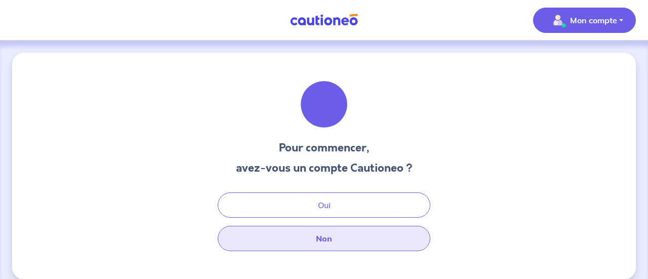  Describe the element at coordinates (558, 20) in the screenshot. I see `img: illu_account_valid_menu.svg` at that location.